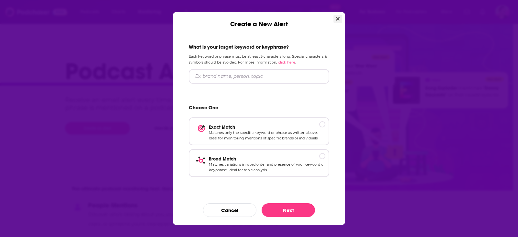 The image size is (518, 237). What do you see at coordinates (286, 62) in the screenshot?
I see `a: click here` at bounding box center [286, 62].